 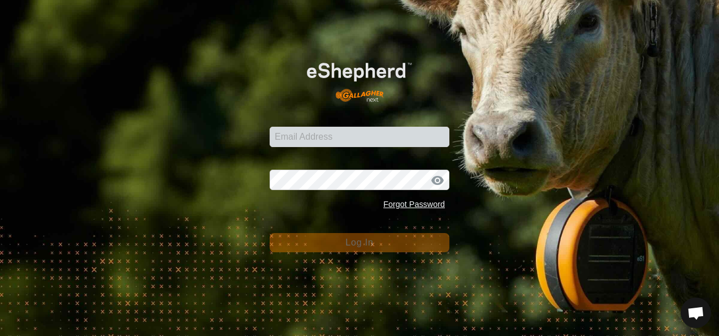 What do you see at coordinates (696, 313) in the screenshot?
I see `div: Open chat` at bounding box center [696, 313].